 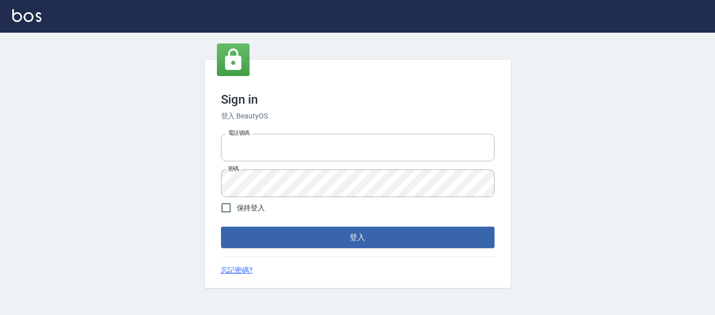 I want to click on label: 電話號碼, so click(x=239, y=133).